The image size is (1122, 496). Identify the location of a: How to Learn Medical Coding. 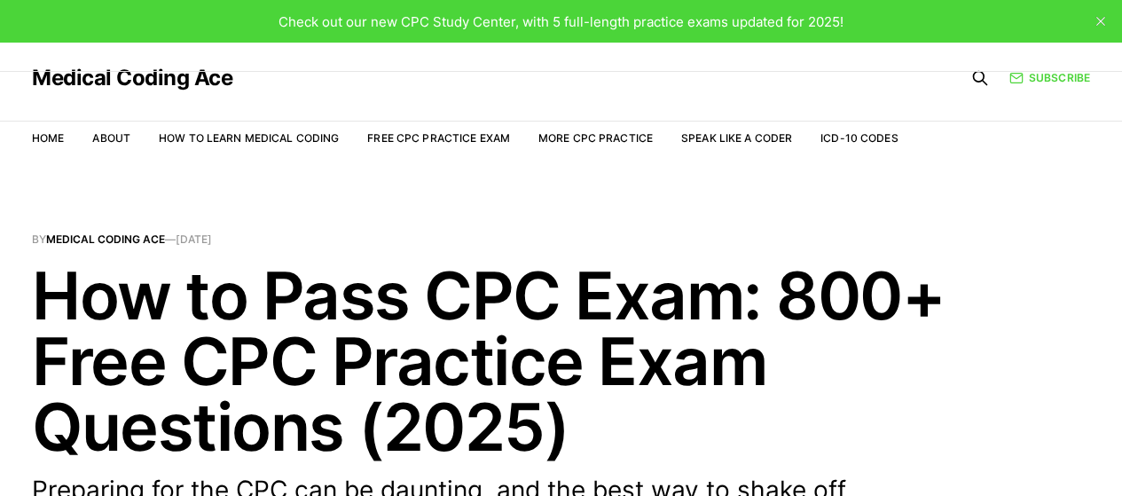
(248, 137).